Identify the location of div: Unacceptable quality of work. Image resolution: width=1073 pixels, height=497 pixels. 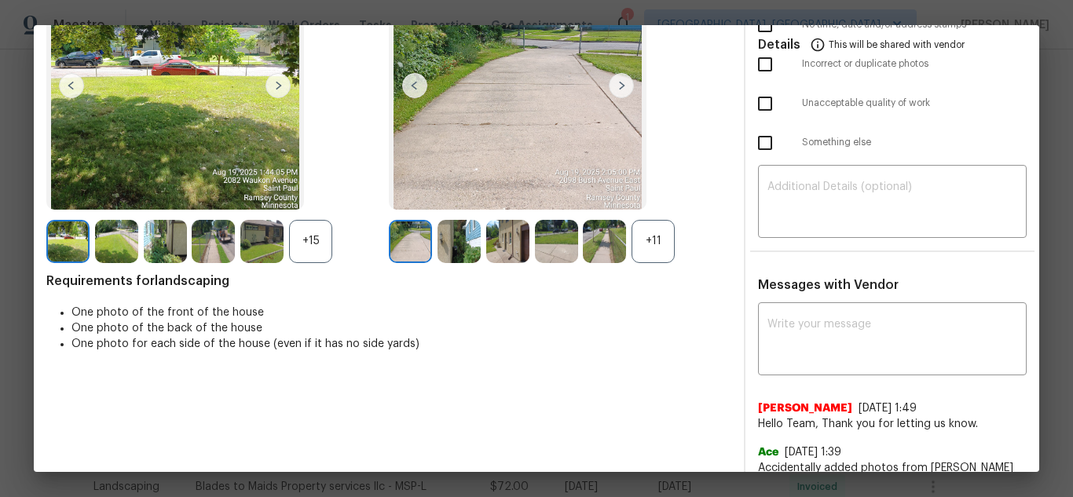
(892, 104).